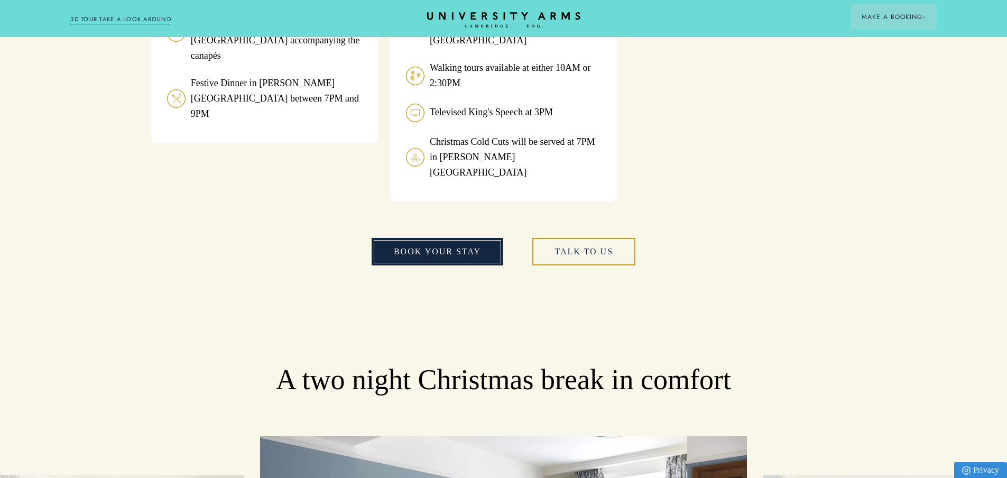 The width and height of the screenshot is (1007, 478). Describe the element at coordinates (980, 470) in the screenshot. I see `a: Privacy` at that location.